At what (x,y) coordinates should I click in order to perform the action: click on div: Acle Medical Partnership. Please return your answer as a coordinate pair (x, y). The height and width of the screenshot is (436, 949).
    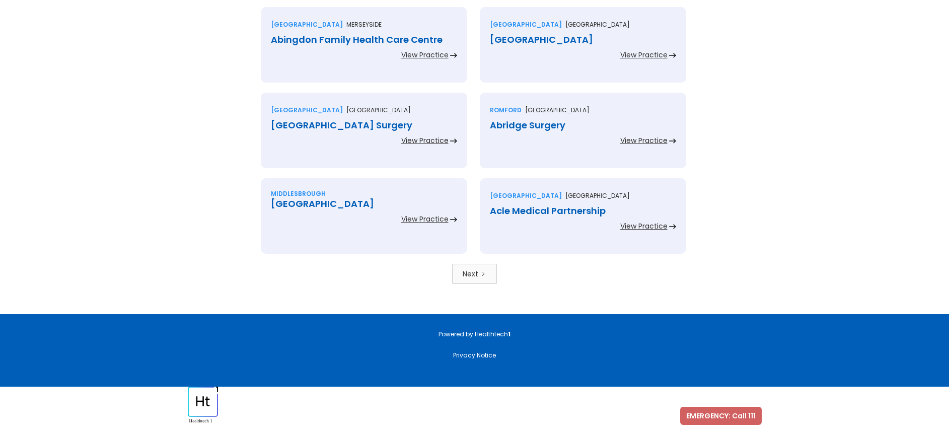
    Looking at the image, I should click on (583, 211).